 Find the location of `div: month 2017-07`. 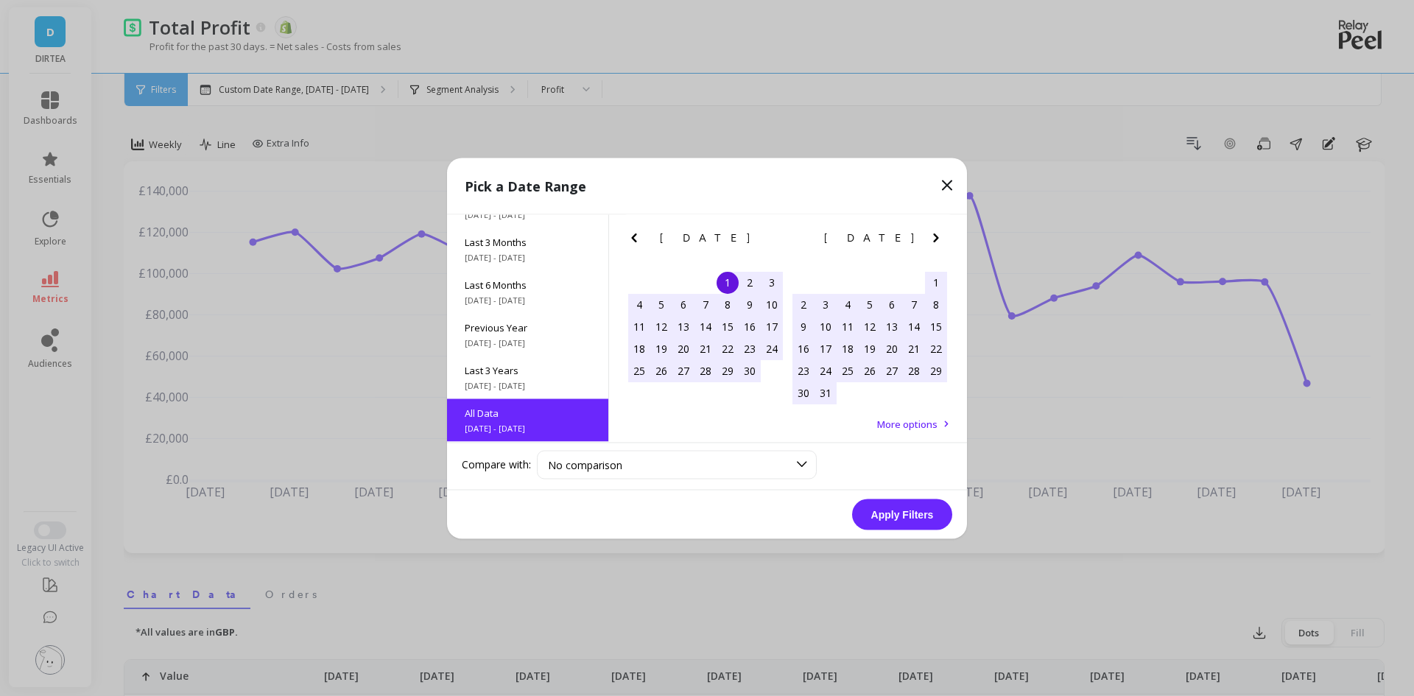

div: month 2017-07 is located at coordinates (870, 337).